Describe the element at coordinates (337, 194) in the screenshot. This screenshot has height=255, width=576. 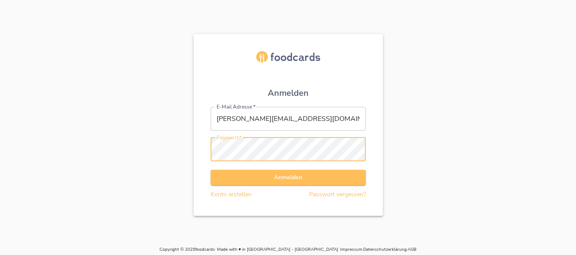
I see `a: Passwort vergessen?` at that location.